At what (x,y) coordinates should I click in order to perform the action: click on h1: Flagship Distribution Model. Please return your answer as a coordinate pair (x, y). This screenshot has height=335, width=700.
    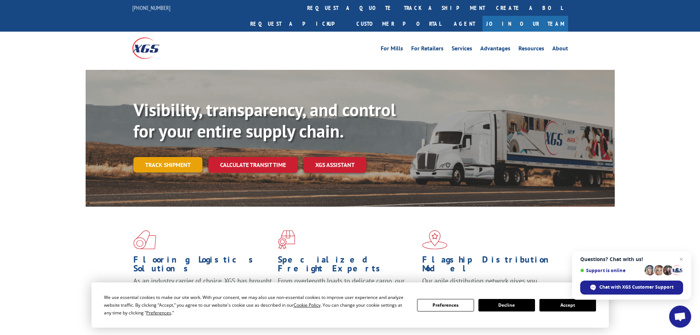
    Looking at the image, I should click on (492, 266).